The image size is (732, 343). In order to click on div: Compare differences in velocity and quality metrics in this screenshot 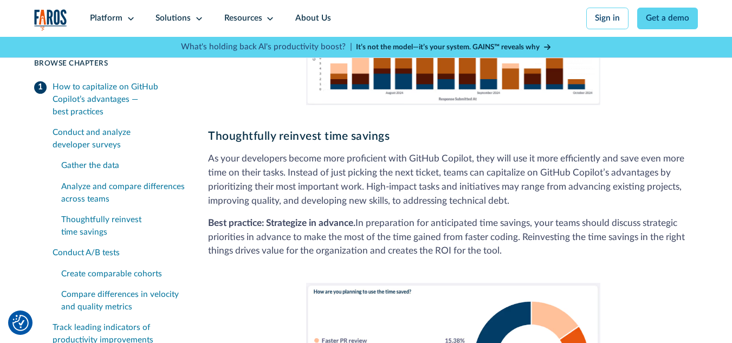, I will do `click(123, 301)`.